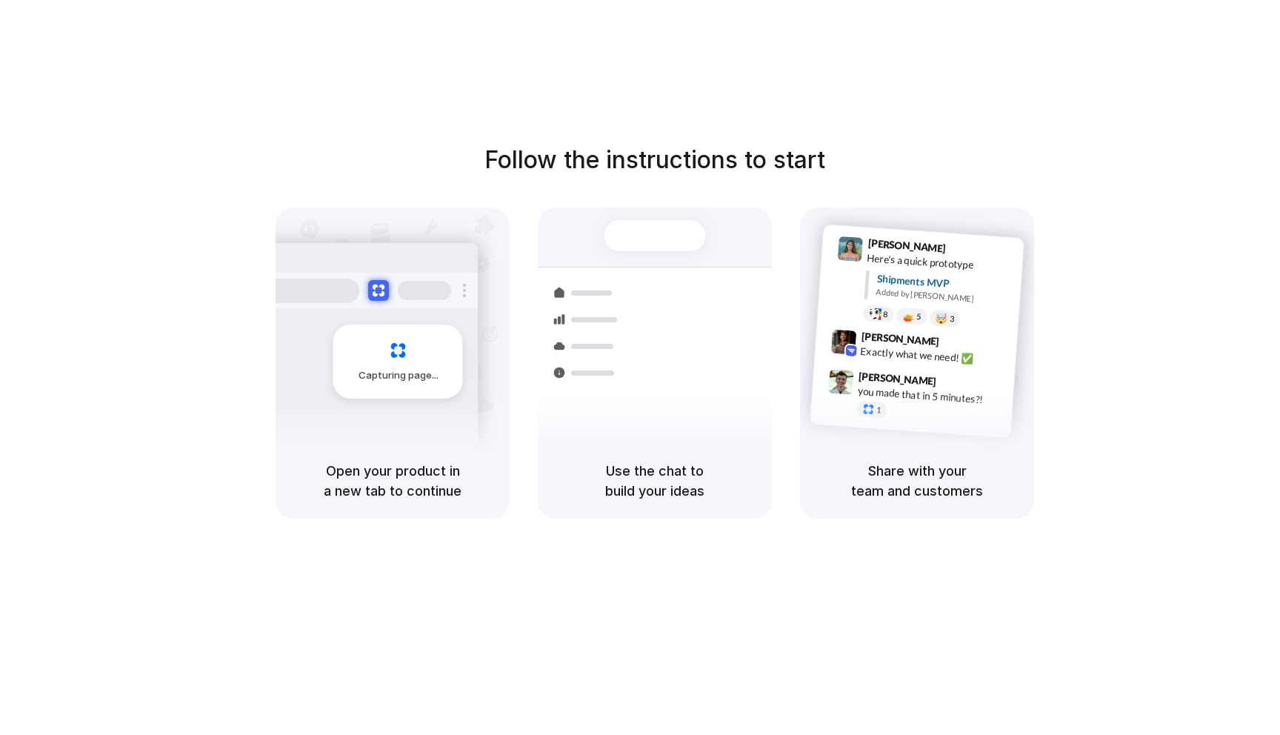 The height and width of the screenshot is (735, 1280). Describe the element at coordinates (952, 319) in the screenshot. I see `span: 3` at that location.